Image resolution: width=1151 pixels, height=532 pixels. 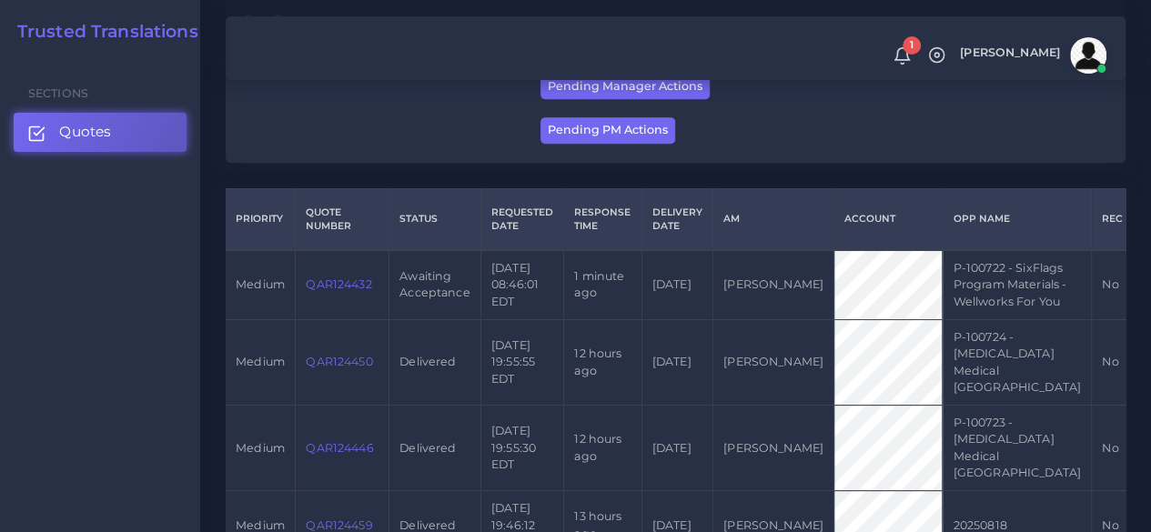 What do you see at coordinates (888, 219) in the screenshot?
I see `th: Account` at bounding box center [888, 219].